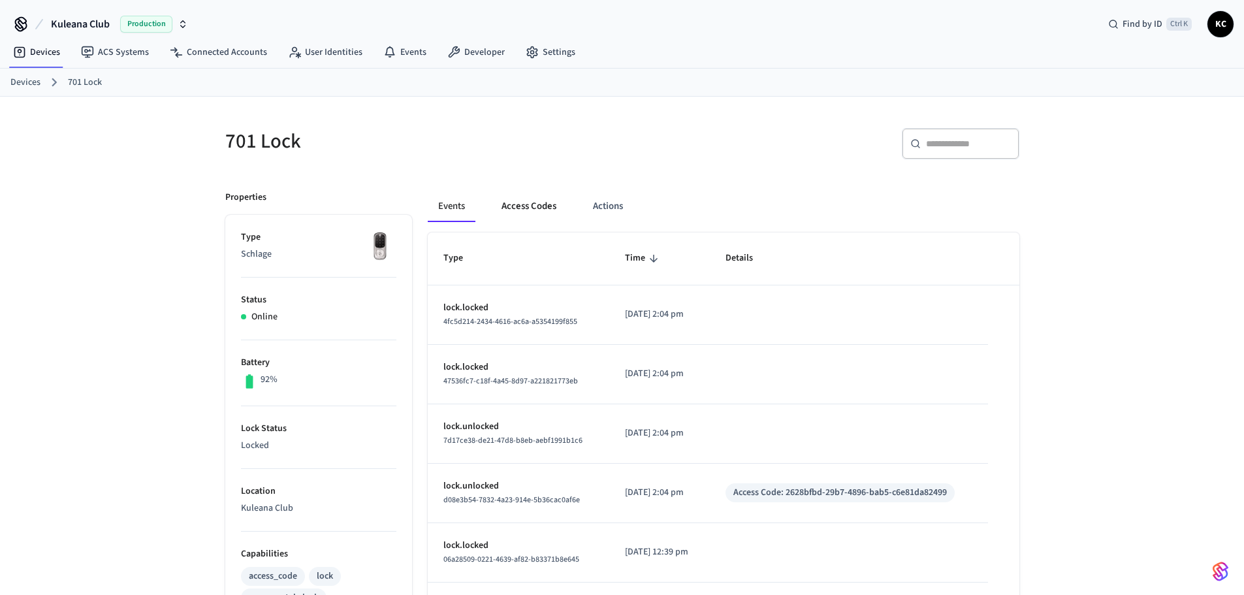 This screenshot has width=1244, height=595. I want to click on p: Type, so click(319, 237).